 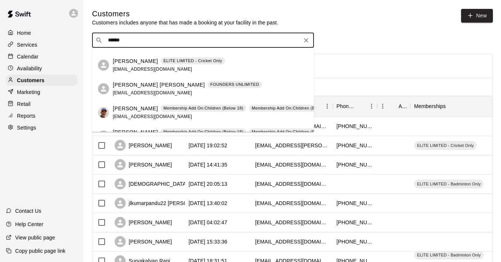 What do you see at coordinates (41, 104) in the screenshot?
I see `div: Retail` at bounding box center [41, 104].